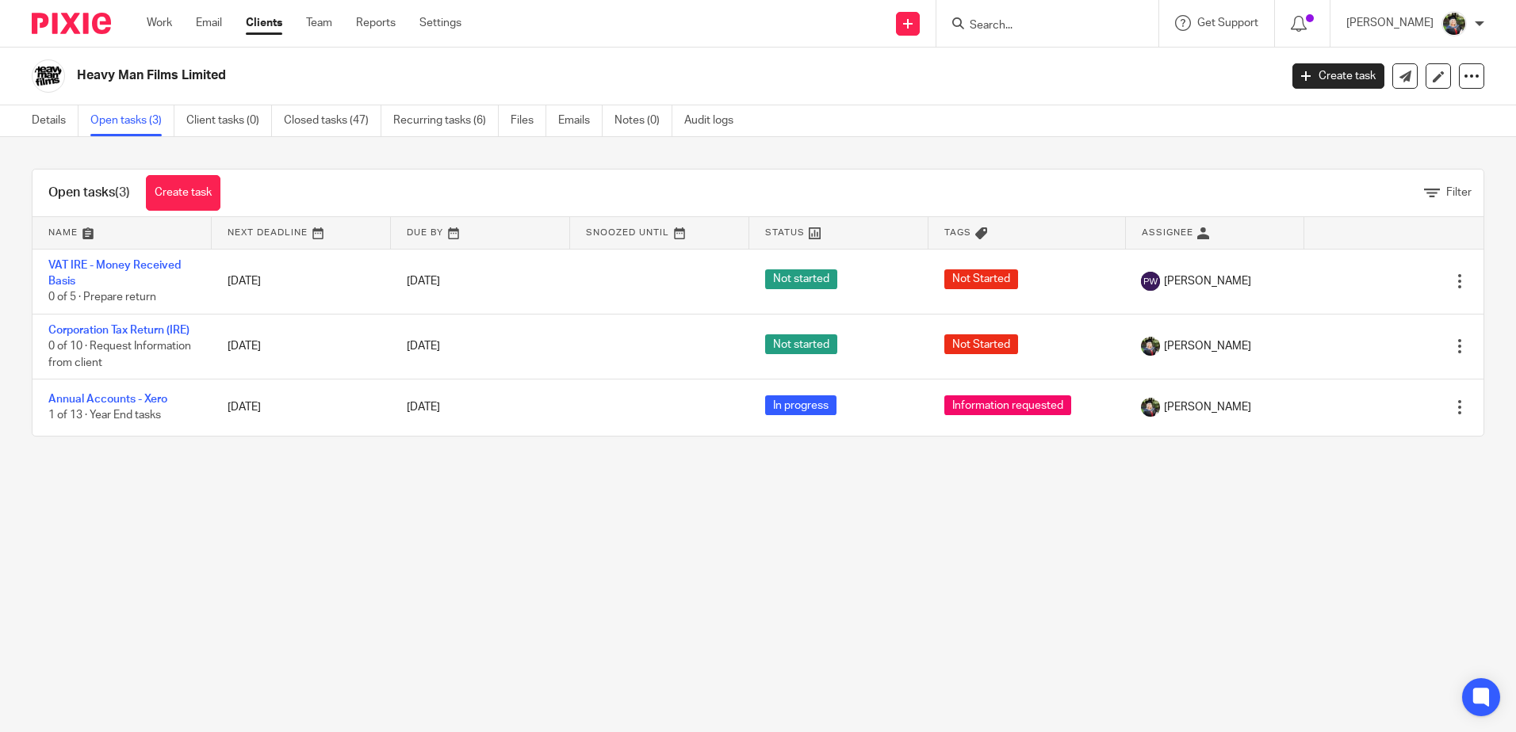 The height and width of the screenshot is (732, 1516). Describe the element at coordinates (132, 120) in the screenshot. I see `a: Open tasks (3)` at that location.